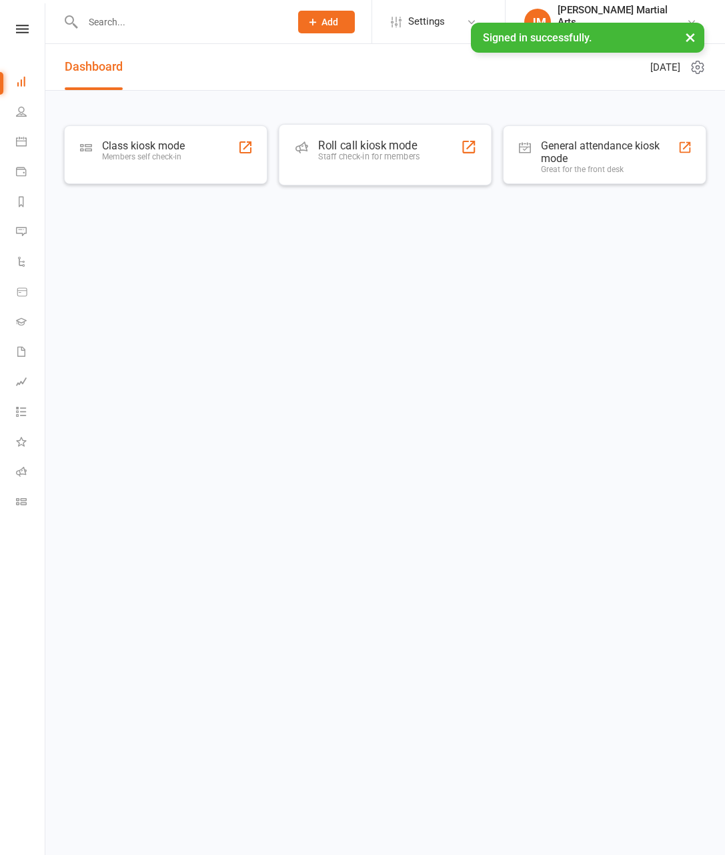 The image size is (725, 855). I want to click on a: Roll call kiosk mode, so click(31, 473).